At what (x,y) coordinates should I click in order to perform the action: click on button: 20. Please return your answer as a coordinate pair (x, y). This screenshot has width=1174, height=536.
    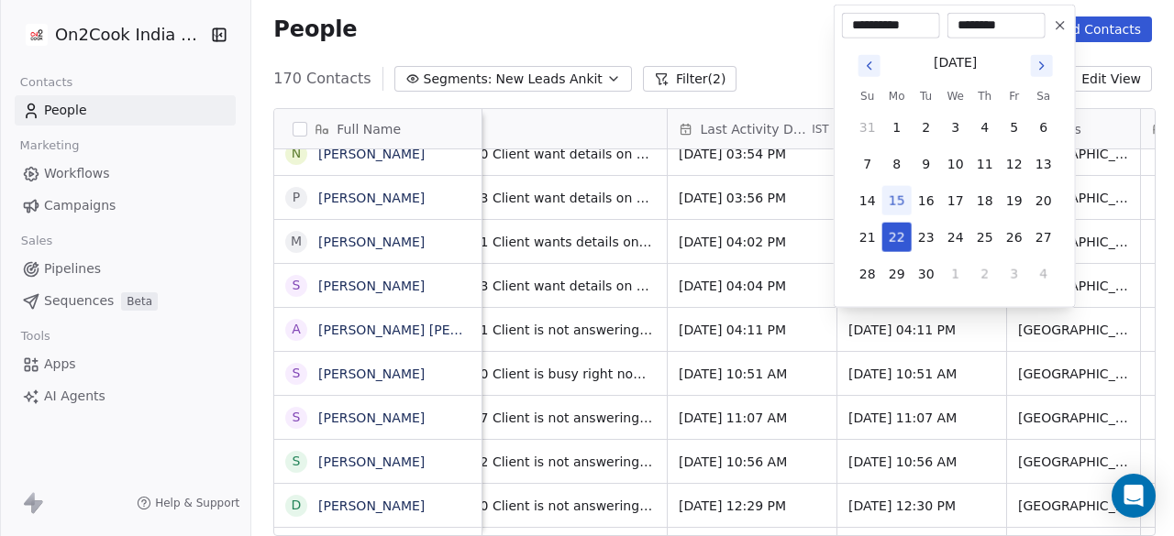
    Looking at the image, I should click on (1043, 201).